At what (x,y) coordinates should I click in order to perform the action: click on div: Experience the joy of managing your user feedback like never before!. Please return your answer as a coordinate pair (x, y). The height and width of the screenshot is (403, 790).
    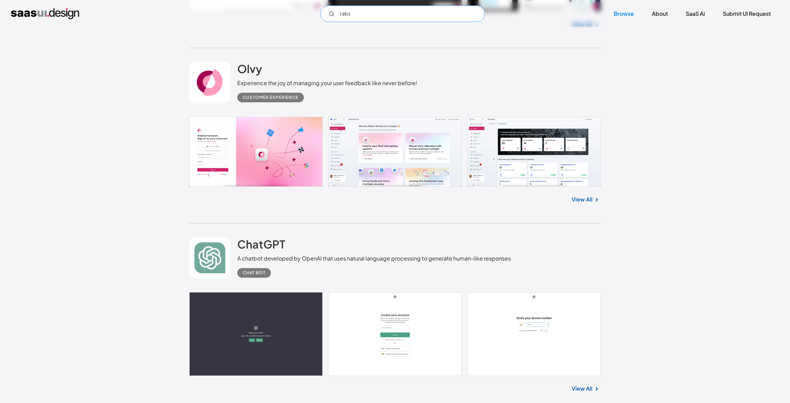
    Looking at the image, I should click on (327, 83).